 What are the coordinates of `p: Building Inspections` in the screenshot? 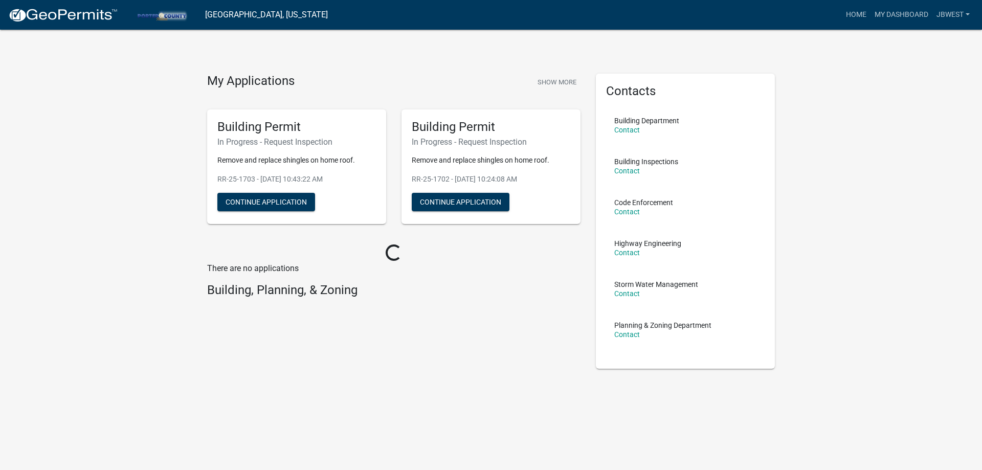 It's located at (646, 162).